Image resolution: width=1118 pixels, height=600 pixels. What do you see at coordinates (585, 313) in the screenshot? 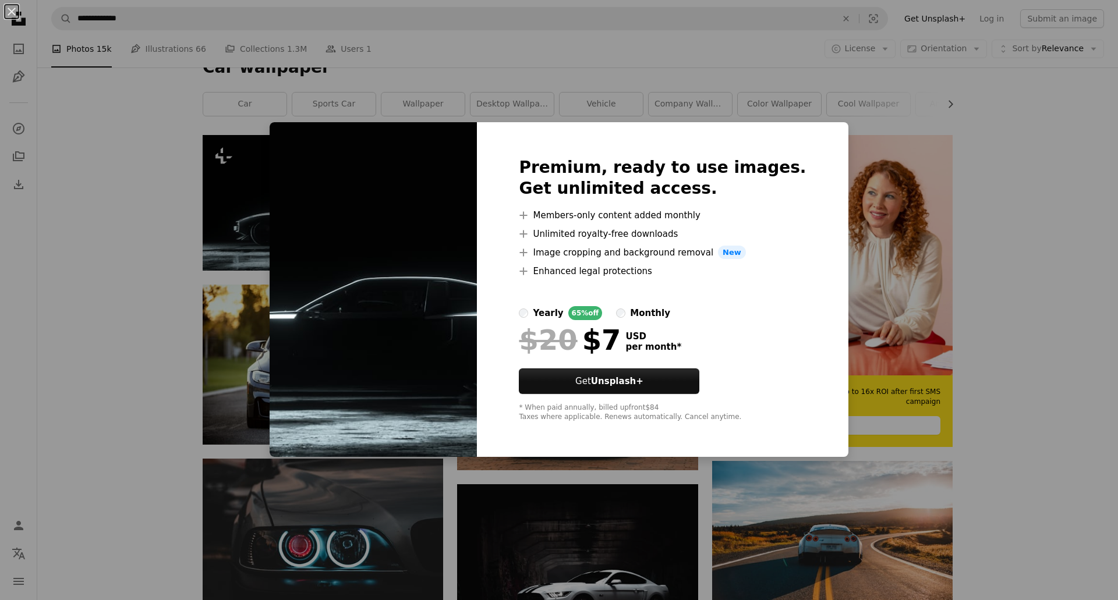
I see `div: 65% off` at bounding box center [585, 313].